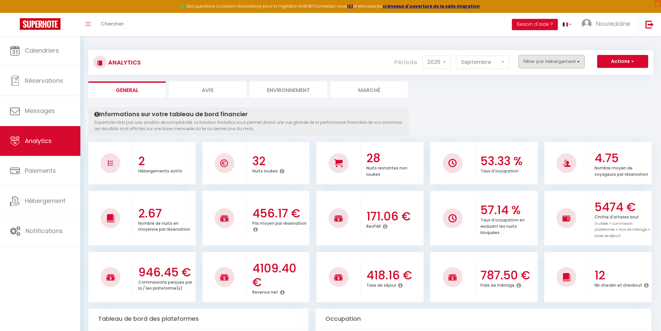 This screenshot has height=331, width=661. What do you see at coordinates (622, 275) in the screenshot?
I see `h3: 12` at bounding box center [622, 275].